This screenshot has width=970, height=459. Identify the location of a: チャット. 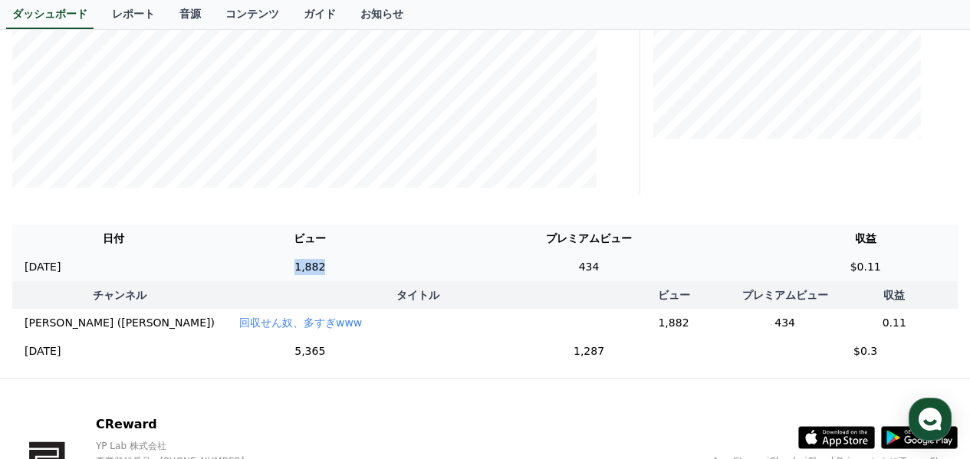
(150, 351).